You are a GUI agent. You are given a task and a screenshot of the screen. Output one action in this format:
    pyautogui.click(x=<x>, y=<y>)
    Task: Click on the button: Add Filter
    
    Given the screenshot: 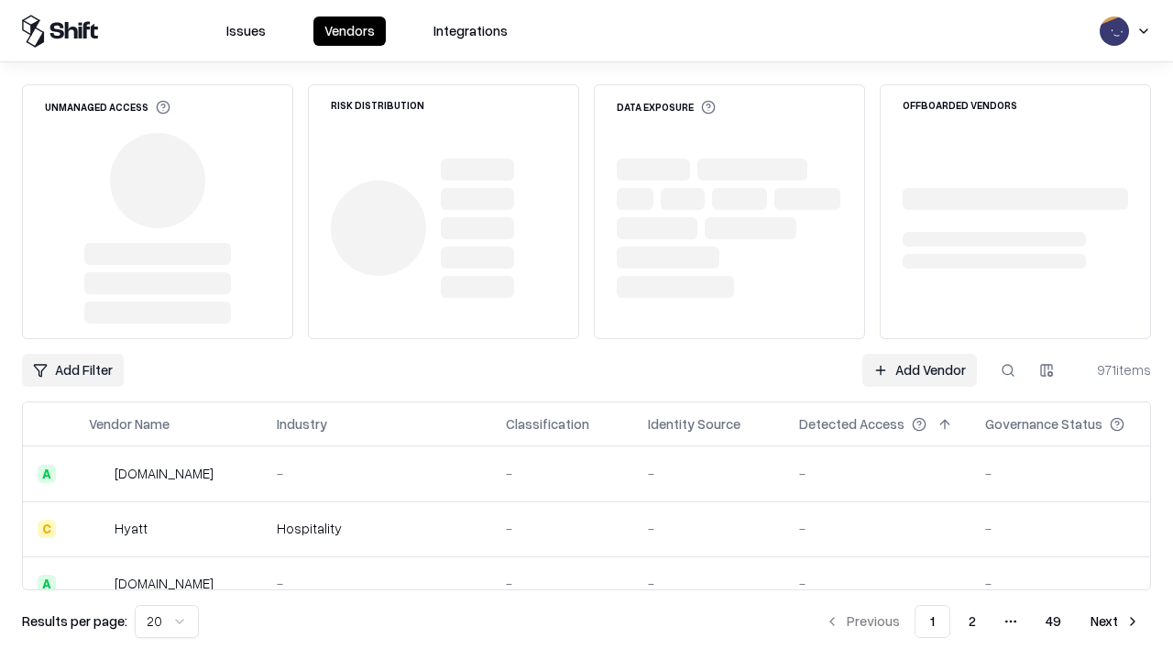 What is the action you would take?
    pyautogui.click(x=72, y=370)
    